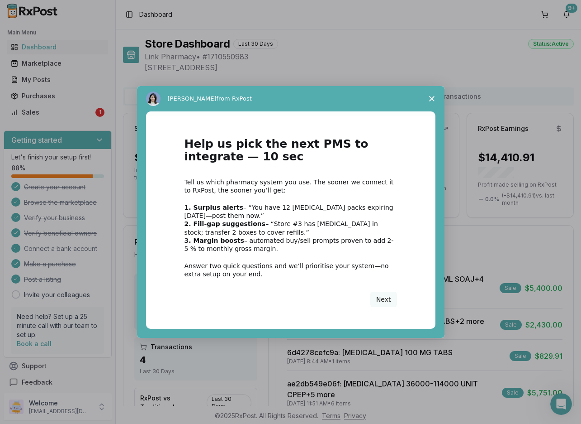 Image resolution: width=581 pixels, height=424 pixels. I want to click on span: Close survey, so click(432, 99).